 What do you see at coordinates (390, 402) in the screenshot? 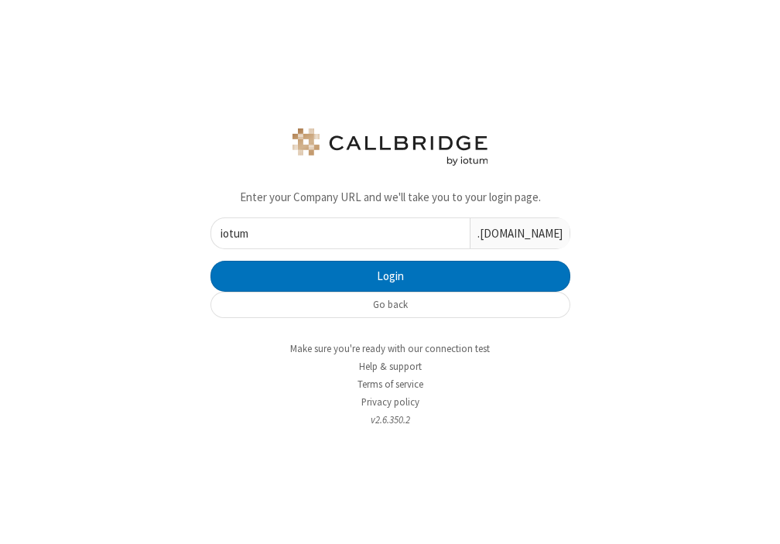
I see `a: Privacy policy` at bounding box center [390, 402].